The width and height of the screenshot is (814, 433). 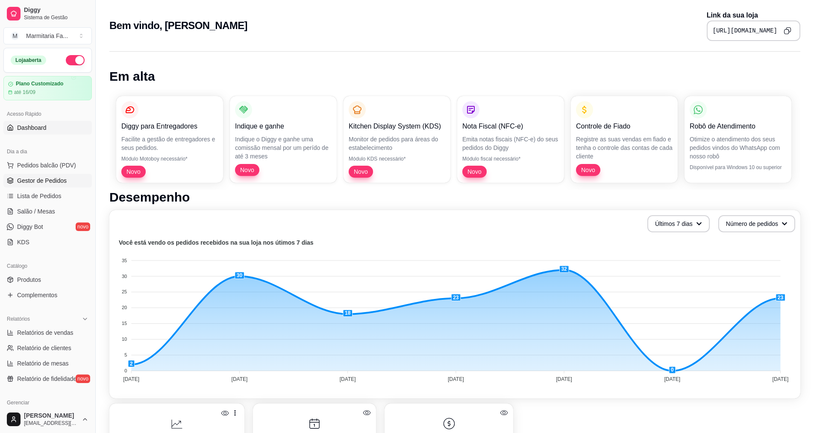 What do you see at coordinates (47, 152) in the screenshot?
I see `div: Dia a dia` at bounding box center [47, 152].